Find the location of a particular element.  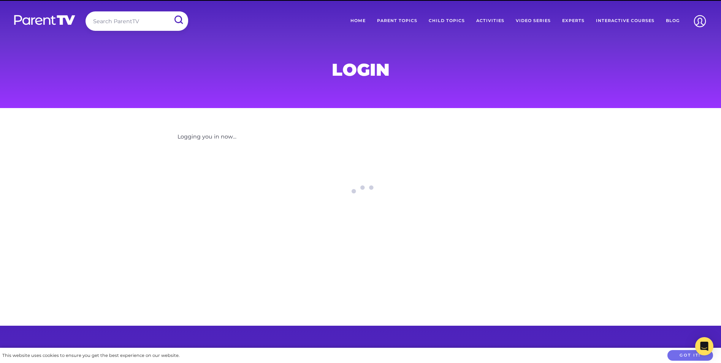

a: Blog is located at coordinates (673, 21).